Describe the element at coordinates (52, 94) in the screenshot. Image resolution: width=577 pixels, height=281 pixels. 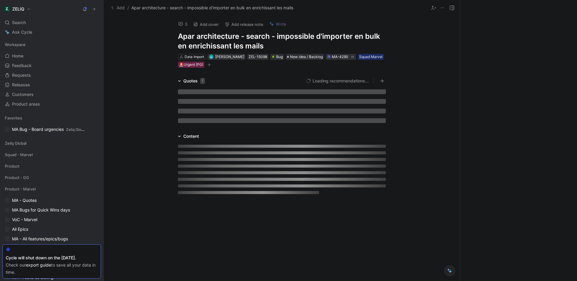
I see `a: Customers` at that location.